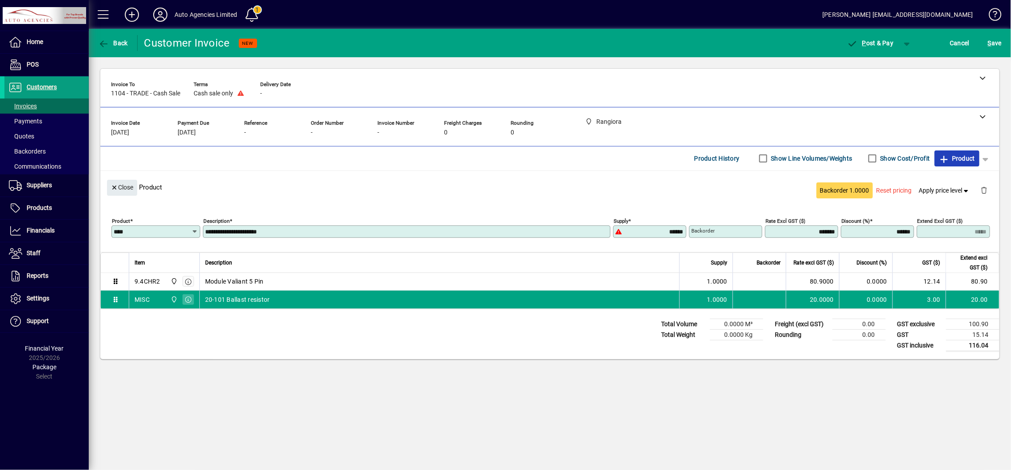 The width and height of the screenshot is (1011, 470). What do you see at coordinates (972, 300) in the screenshot?
I see `td: 20.00` at bounding box center [972, 300].